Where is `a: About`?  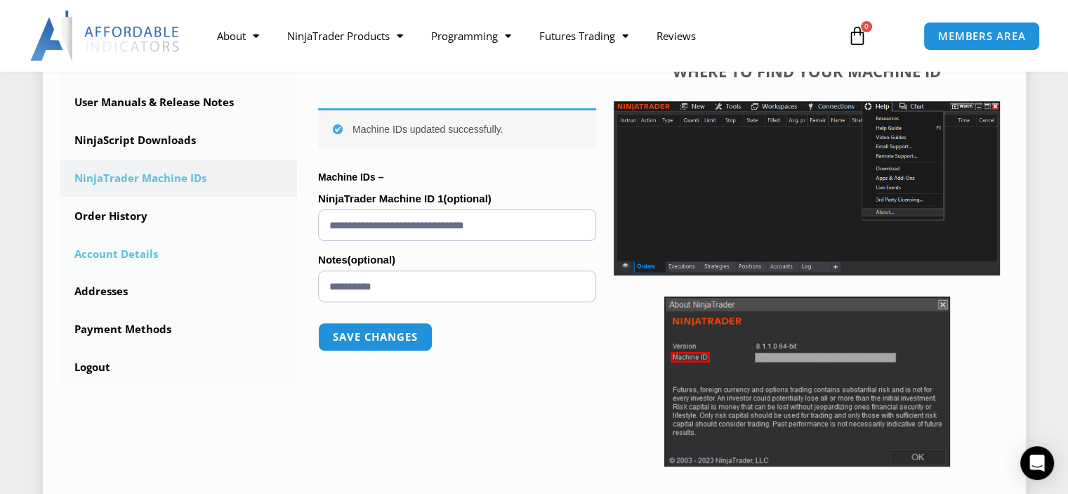
a: About is located at coordinates (238, 36).